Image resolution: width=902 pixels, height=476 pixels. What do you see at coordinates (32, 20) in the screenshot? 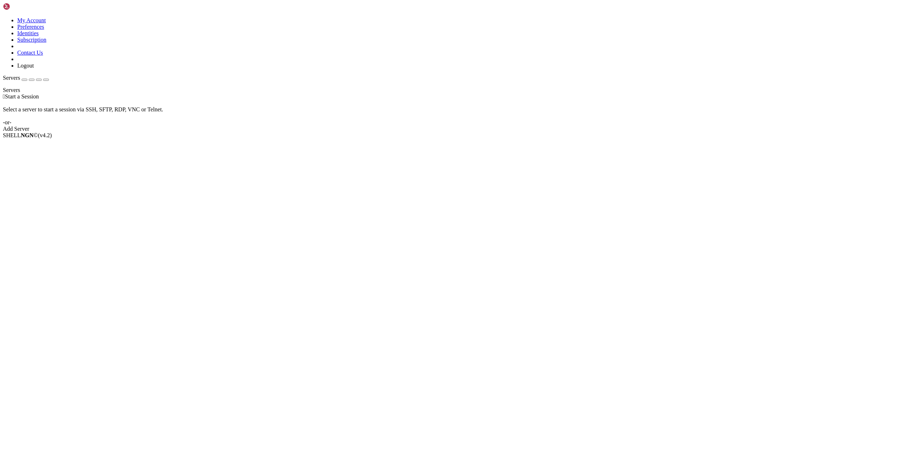
I see `a: My Account` at bounding box center [32, 20].